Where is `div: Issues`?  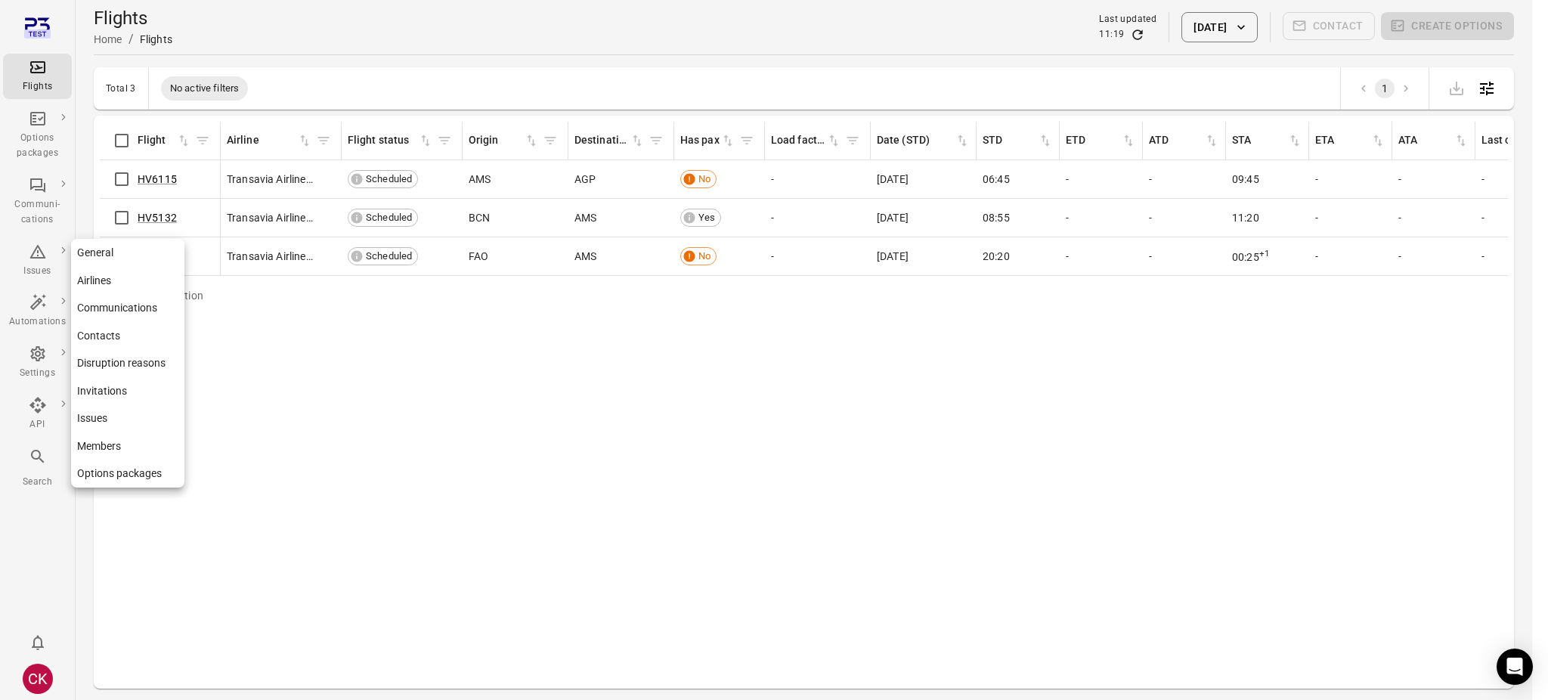
div: Issues is located at coordinates (37, 271).